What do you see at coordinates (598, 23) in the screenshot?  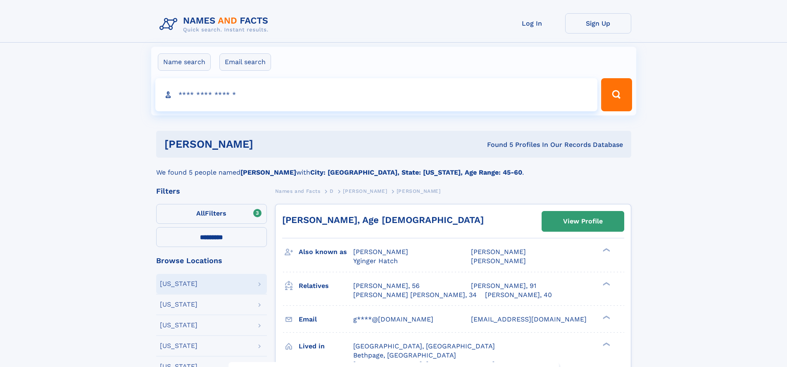 I see `a: Sign Up` at bounding box center [598, 23].